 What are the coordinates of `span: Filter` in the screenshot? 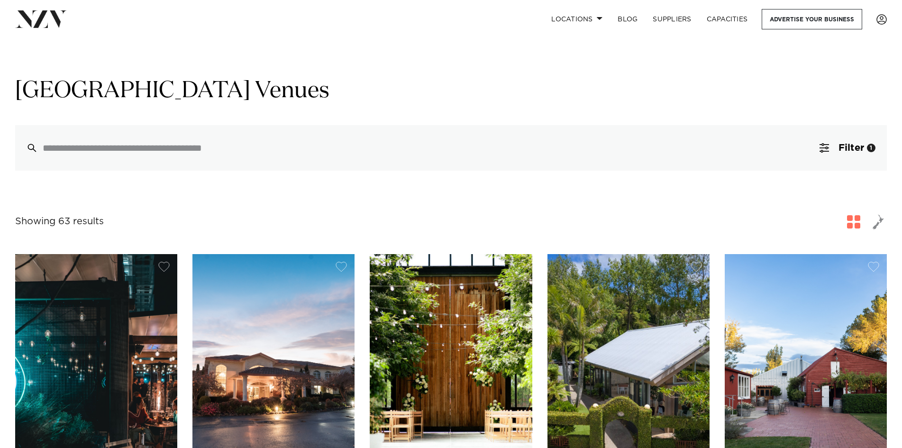 It's located at (851, 148).